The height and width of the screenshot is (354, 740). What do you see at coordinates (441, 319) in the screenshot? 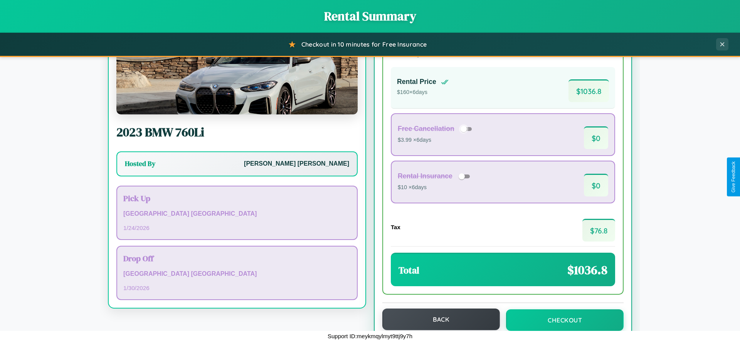
I see `button: Back` at bounding box center [441, 319].